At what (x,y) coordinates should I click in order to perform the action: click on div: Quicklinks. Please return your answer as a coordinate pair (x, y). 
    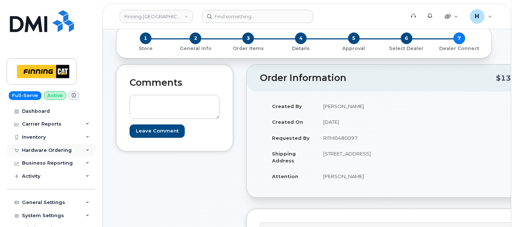
    Looking at the image, I should click on (451, 16).